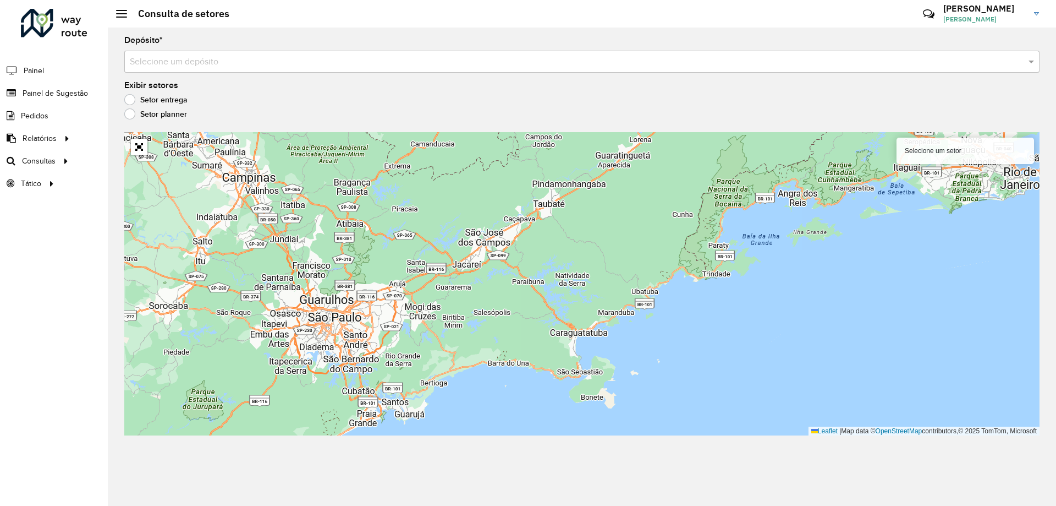 This screenshot has width=1056, height=506. I want to click on span: Painel de Sugestão, so click(55, 93).